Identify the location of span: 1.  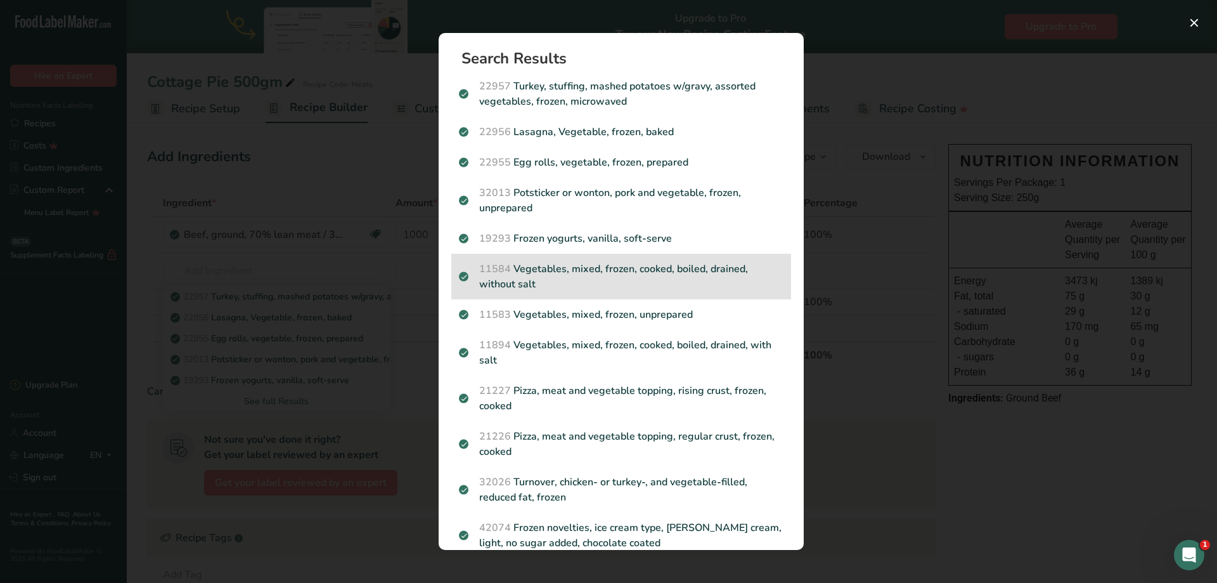
(1205, 545).